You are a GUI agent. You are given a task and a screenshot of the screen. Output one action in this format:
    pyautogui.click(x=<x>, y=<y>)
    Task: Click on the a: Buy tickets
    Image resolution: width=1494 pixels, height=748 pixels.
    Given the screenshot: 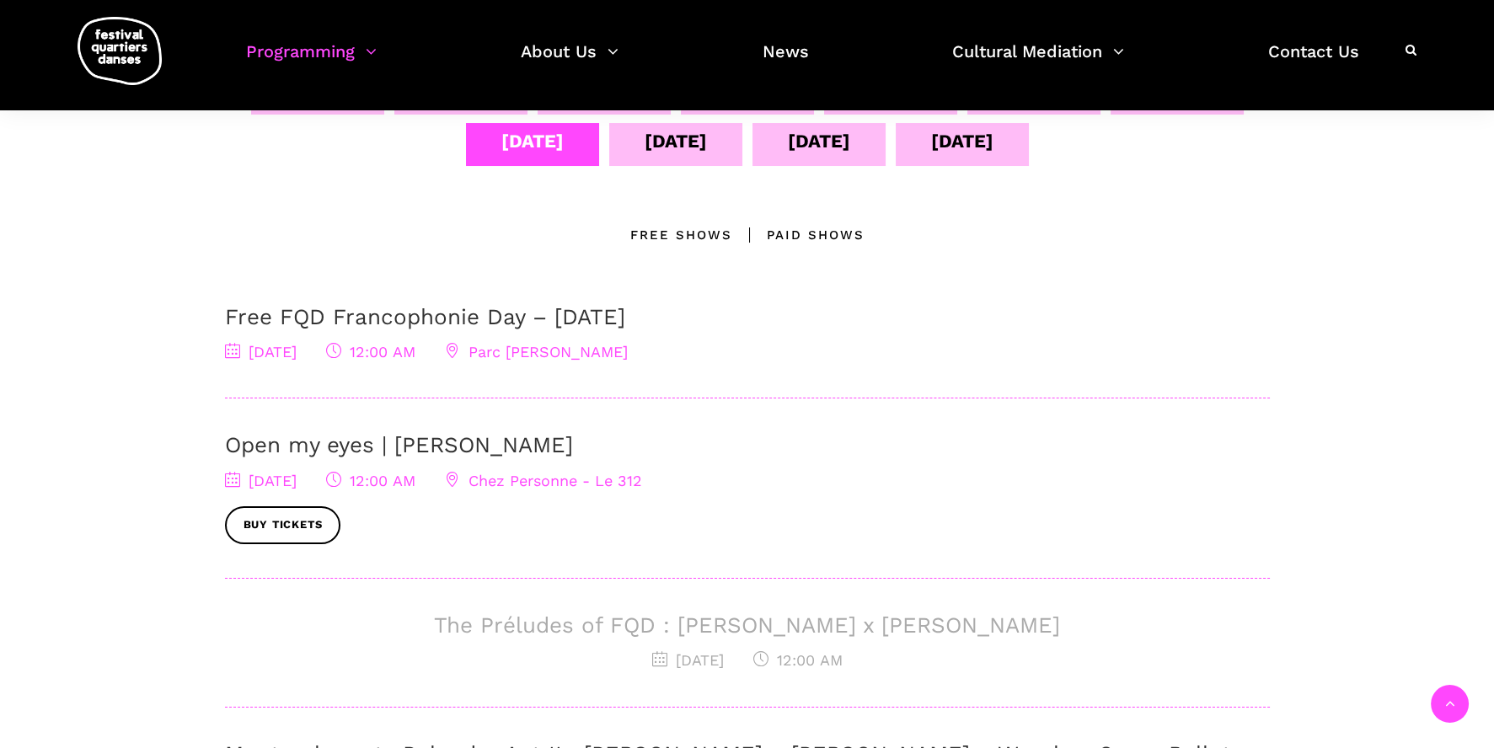 What is the action you would take?
    pyautogui.click(x=283, y=525)
    